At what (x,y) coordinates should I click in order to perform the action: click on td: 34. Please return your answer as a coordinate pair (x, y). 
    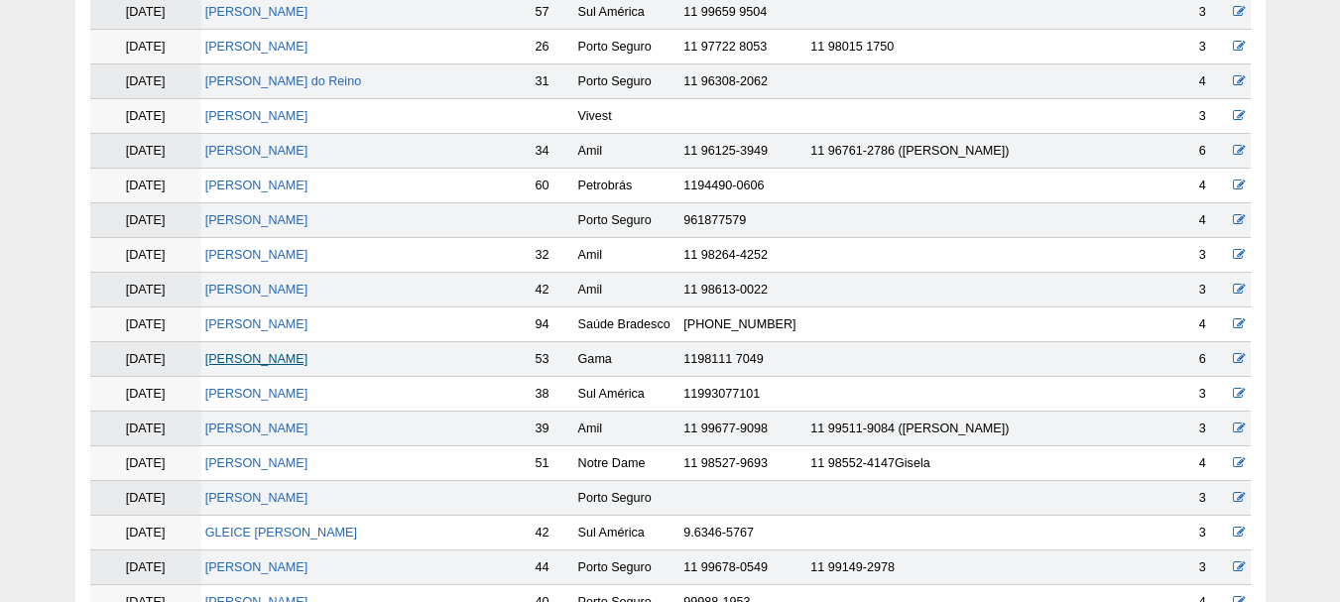
    Looking at the image, I should click on (551, 151).